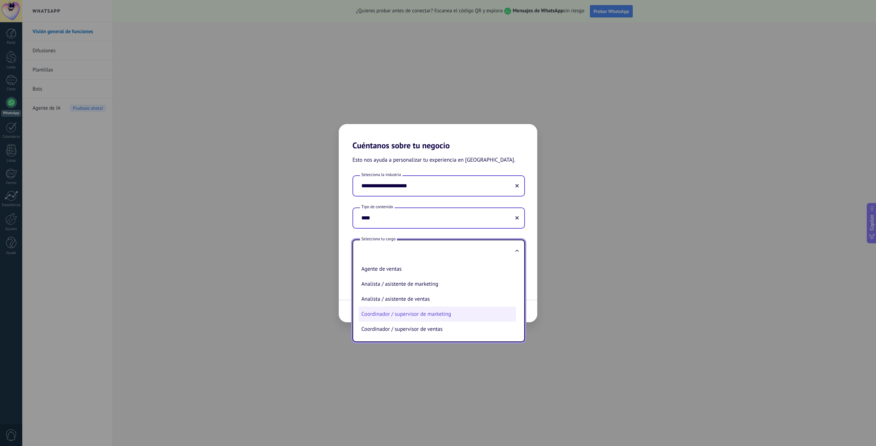  I want to click on li: Agente de ventas, so click(437, 269).